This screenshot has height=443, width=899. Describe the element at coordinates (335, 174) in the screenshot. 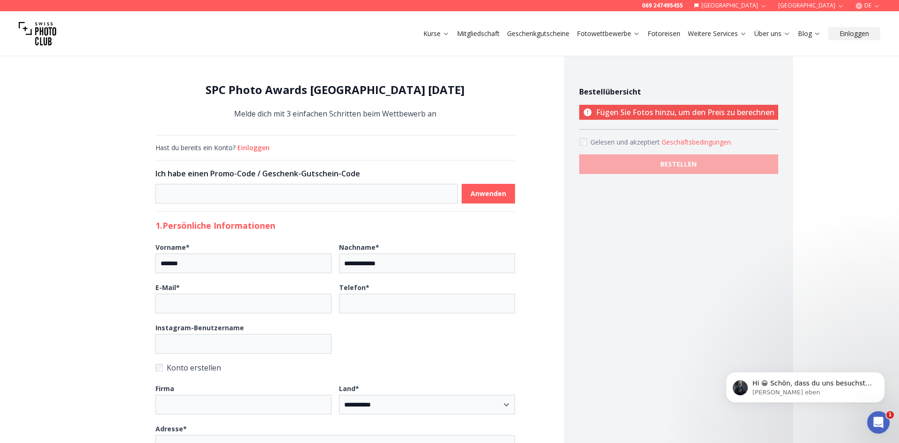

I see `h3: Ich habe einen Promo-Code / Geschenk-Gutschein-Code` at that location.